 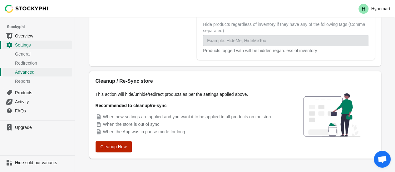 I want to click on a: Overview, so click(x=37, y=36).